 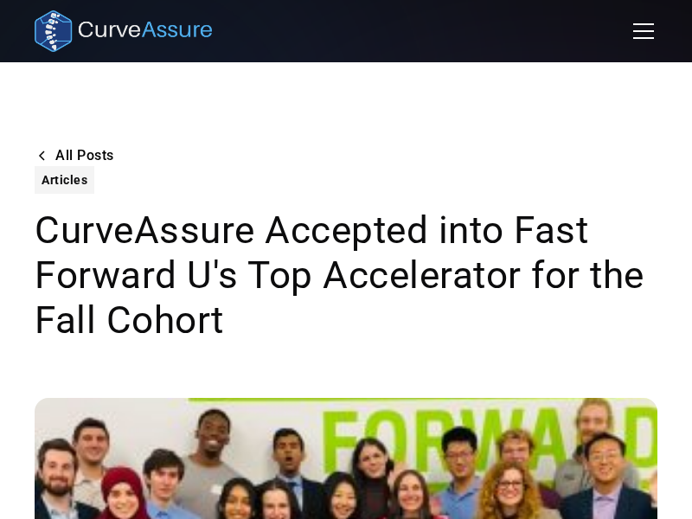 What do you see at coordinates (346, 275) in the screenshot?
I see `h1: CurveAssure Accepted into Fast Forward U's Top Accelerator for the Fall Cohort` at bounding box center [346, 275].